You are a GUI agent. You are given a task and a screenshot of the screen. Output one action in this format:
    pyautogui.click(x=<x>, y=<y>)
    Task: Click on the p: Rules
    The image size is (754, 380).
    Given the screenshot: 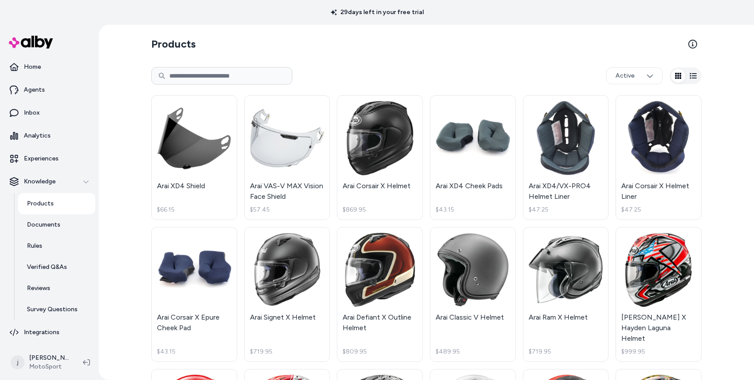 What is the action you would take?
    pyautogui.click(x=34, y=246)
    